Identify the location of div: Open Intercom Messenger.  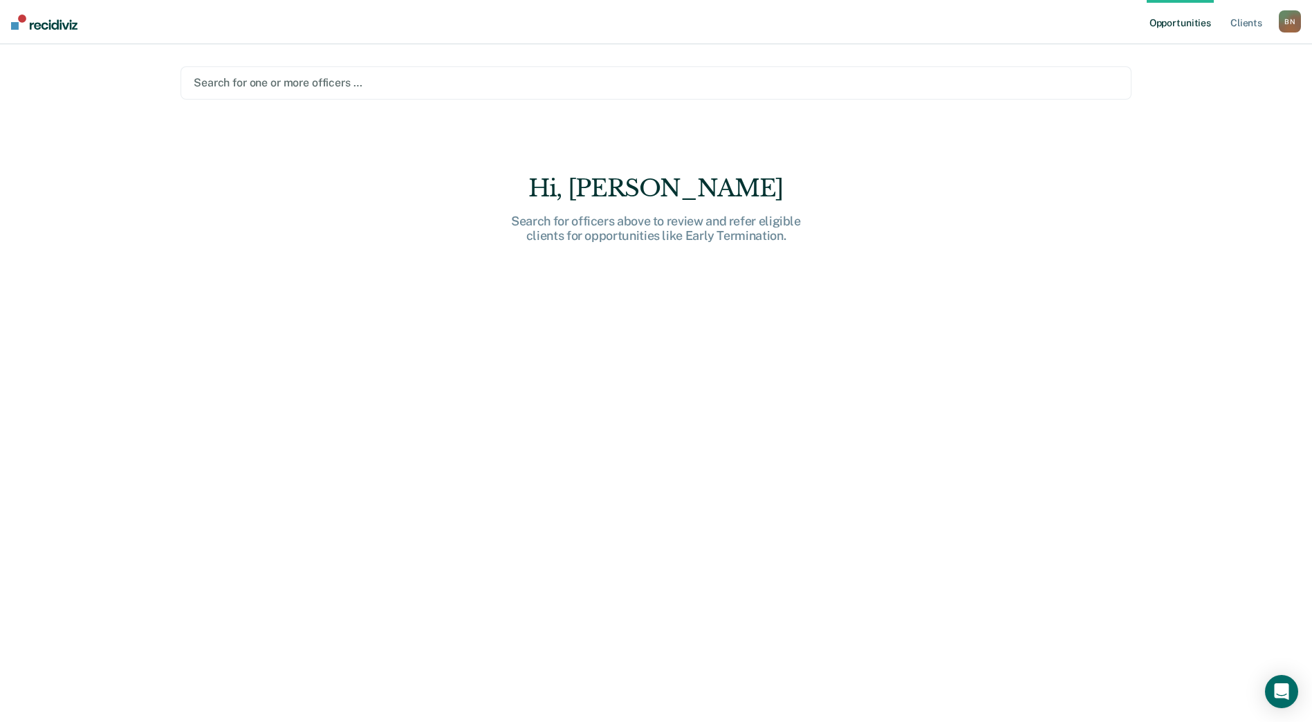
(1282, 692).